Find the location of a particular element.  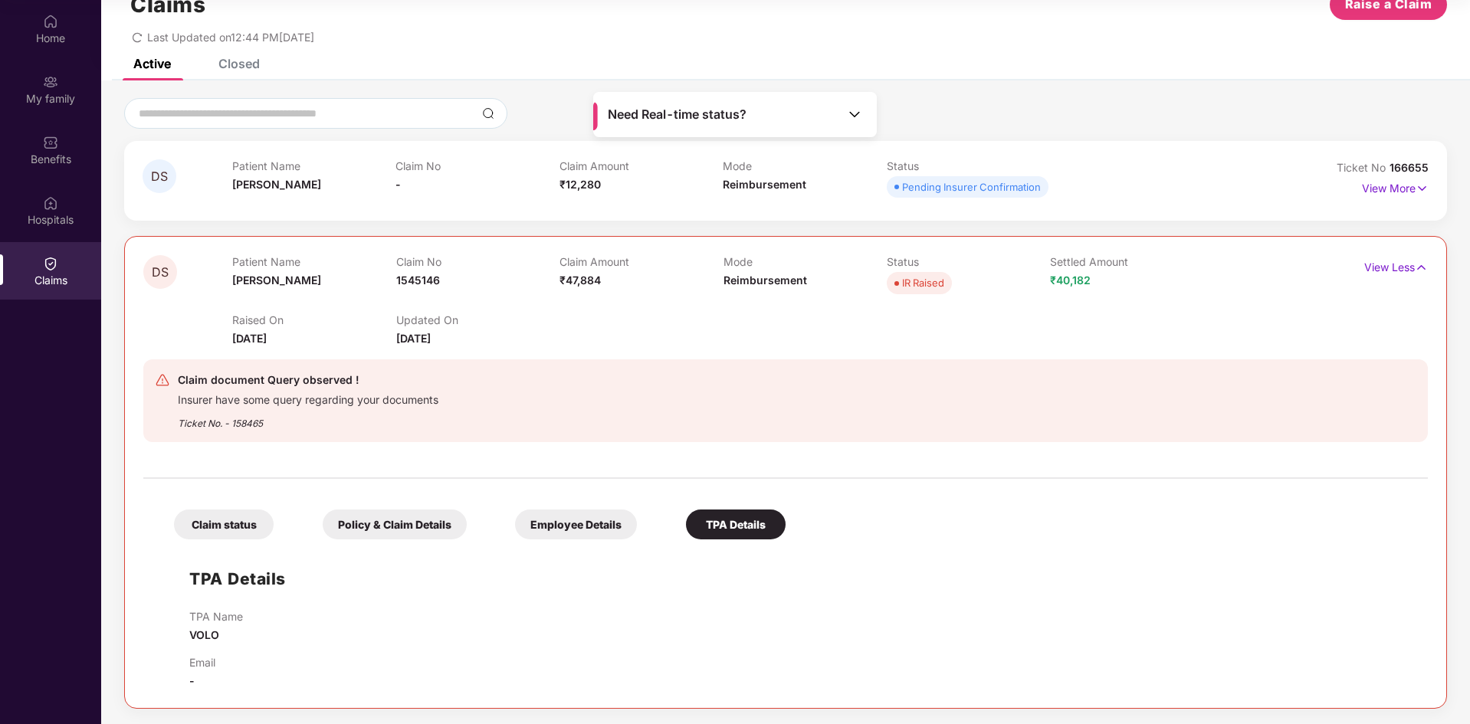

p: Email is located at coordinates (202, 662).